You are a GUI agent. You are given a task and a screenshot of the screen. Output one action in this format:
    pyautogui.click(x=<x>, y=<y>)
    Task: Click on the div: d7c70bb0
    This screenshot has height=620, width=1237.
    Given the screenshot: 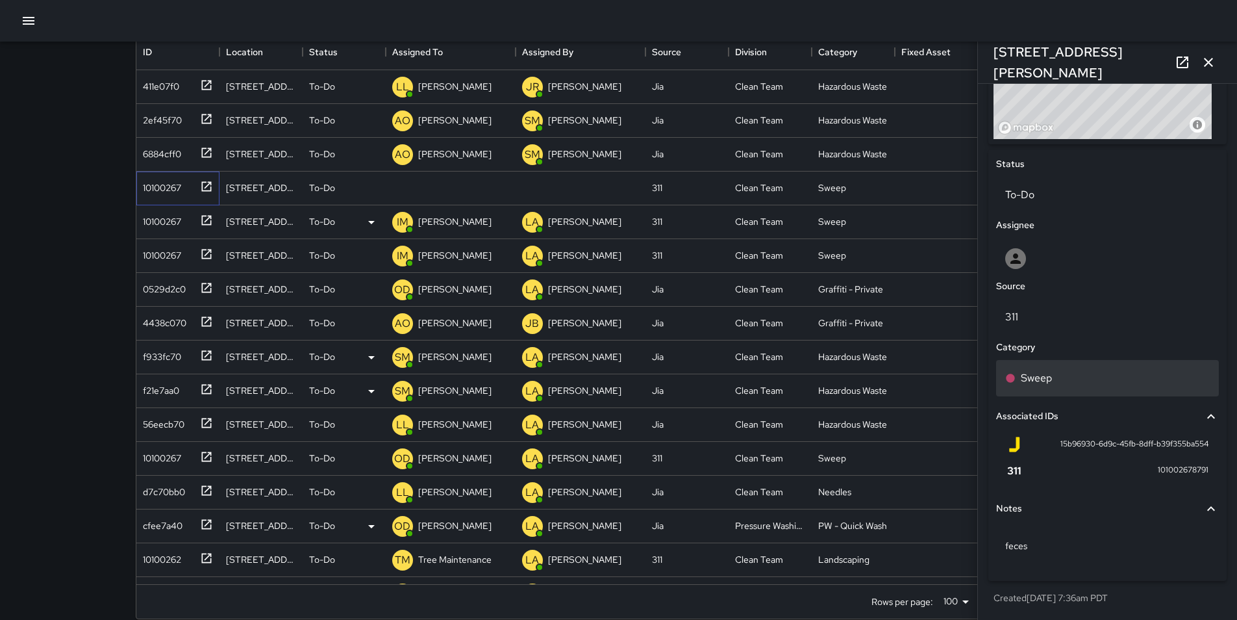 What is the action you would take?
    pyautogui.click(x=161, y=489)
    